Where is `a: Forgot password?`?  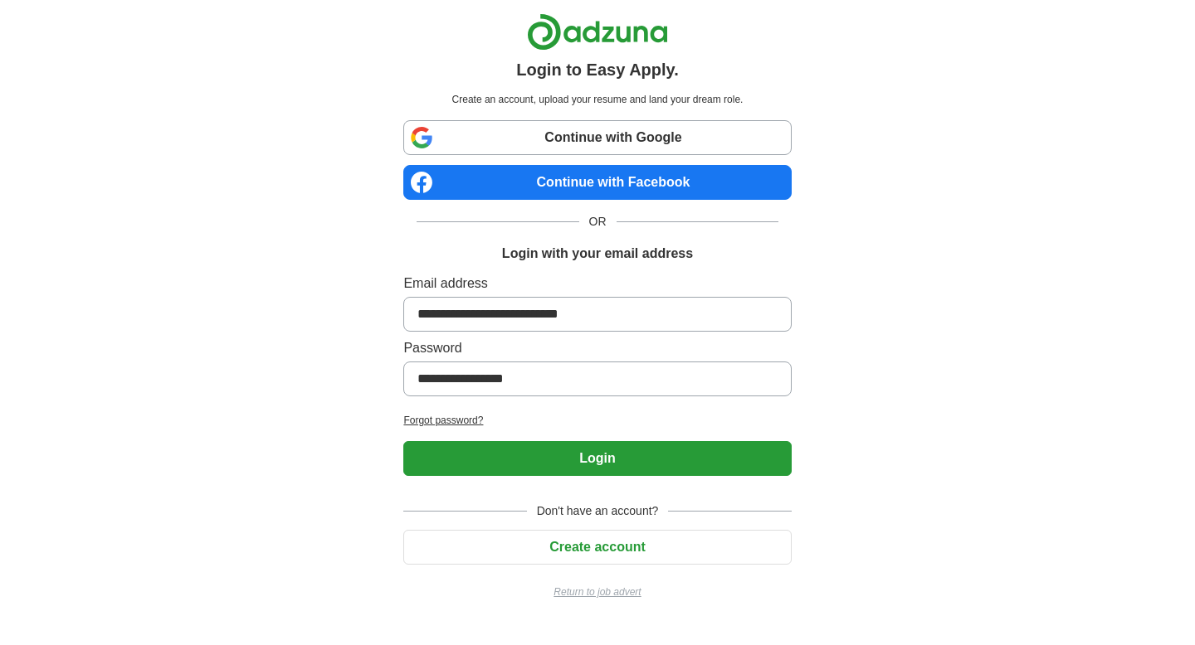 a: Forgot password? is located at coordinates (596, 421).